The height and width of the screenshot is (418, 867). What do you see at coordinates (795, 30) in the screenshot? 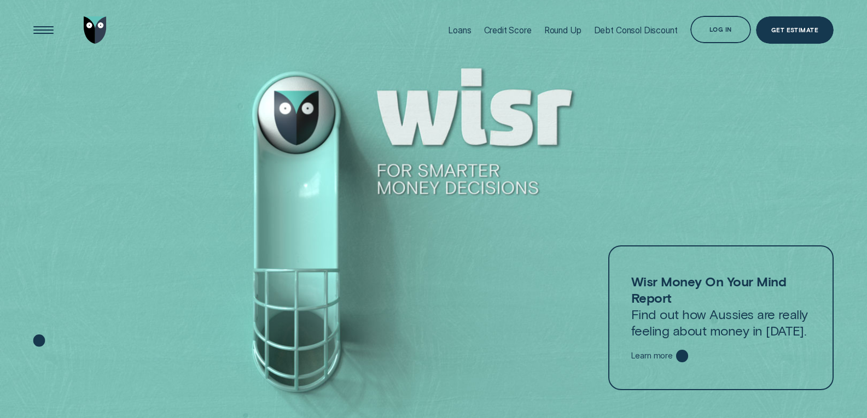
I see `a: Get Estimate` at bounding box center [795, 30].